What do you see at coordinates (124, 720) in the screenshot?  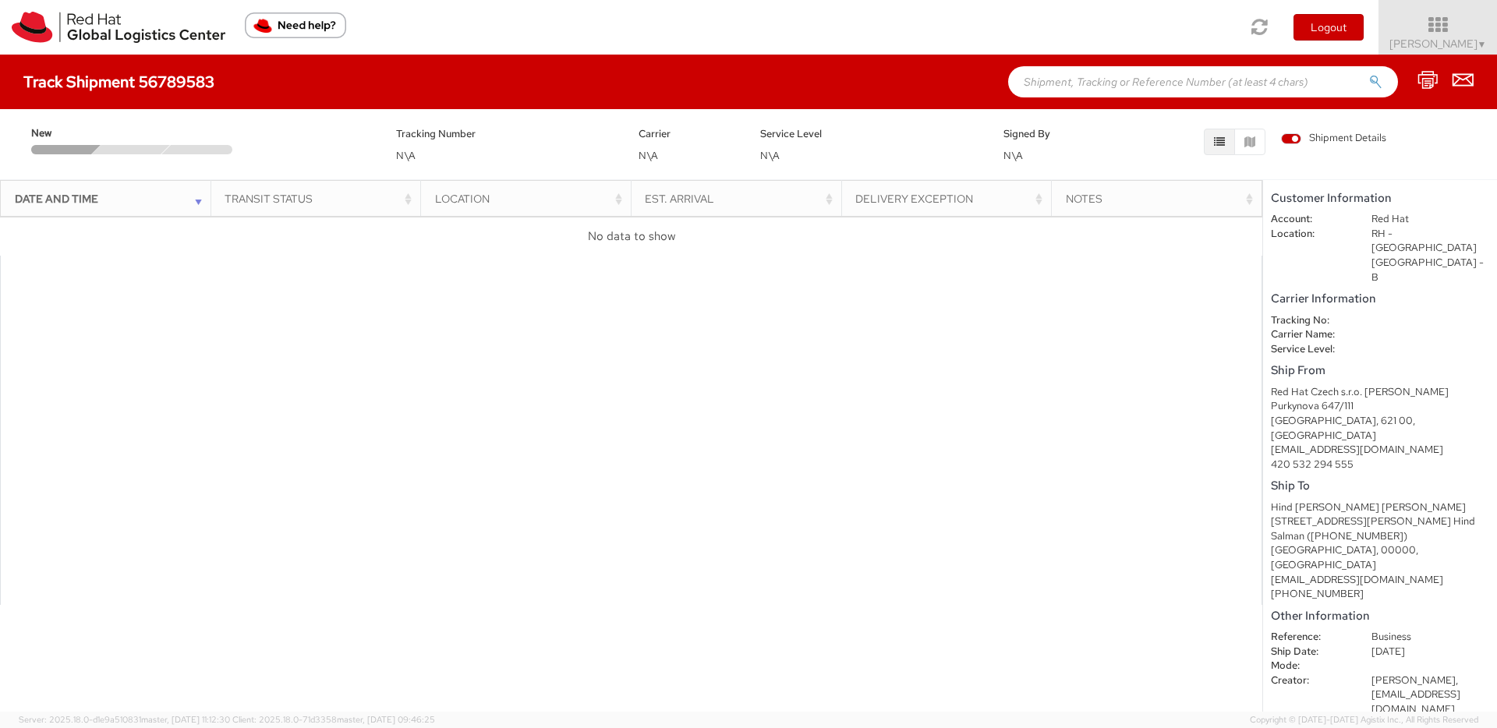 I see `span: Server: 2025.18.0-d1e9a510831` at bounding box center [124, 720].